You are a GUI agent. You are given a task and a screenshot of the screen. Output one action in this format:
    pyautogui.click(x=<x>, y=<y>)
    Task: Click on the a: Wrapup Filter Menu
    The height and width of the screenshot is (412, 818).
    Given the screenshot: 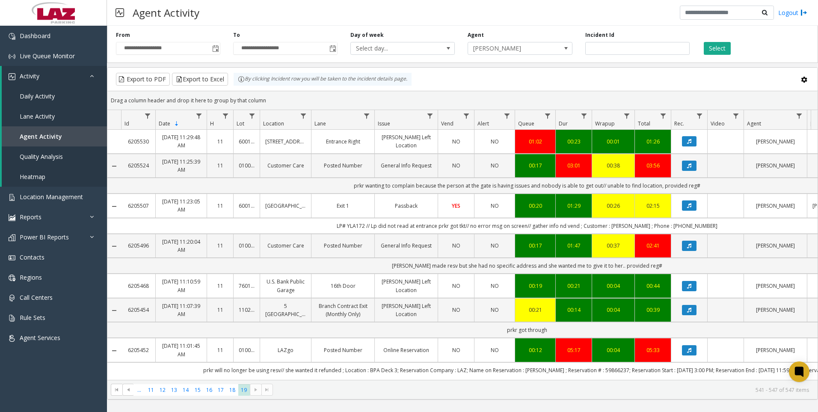 What is the action you would take?
    pyautogui.click(x=627, y=116)
    